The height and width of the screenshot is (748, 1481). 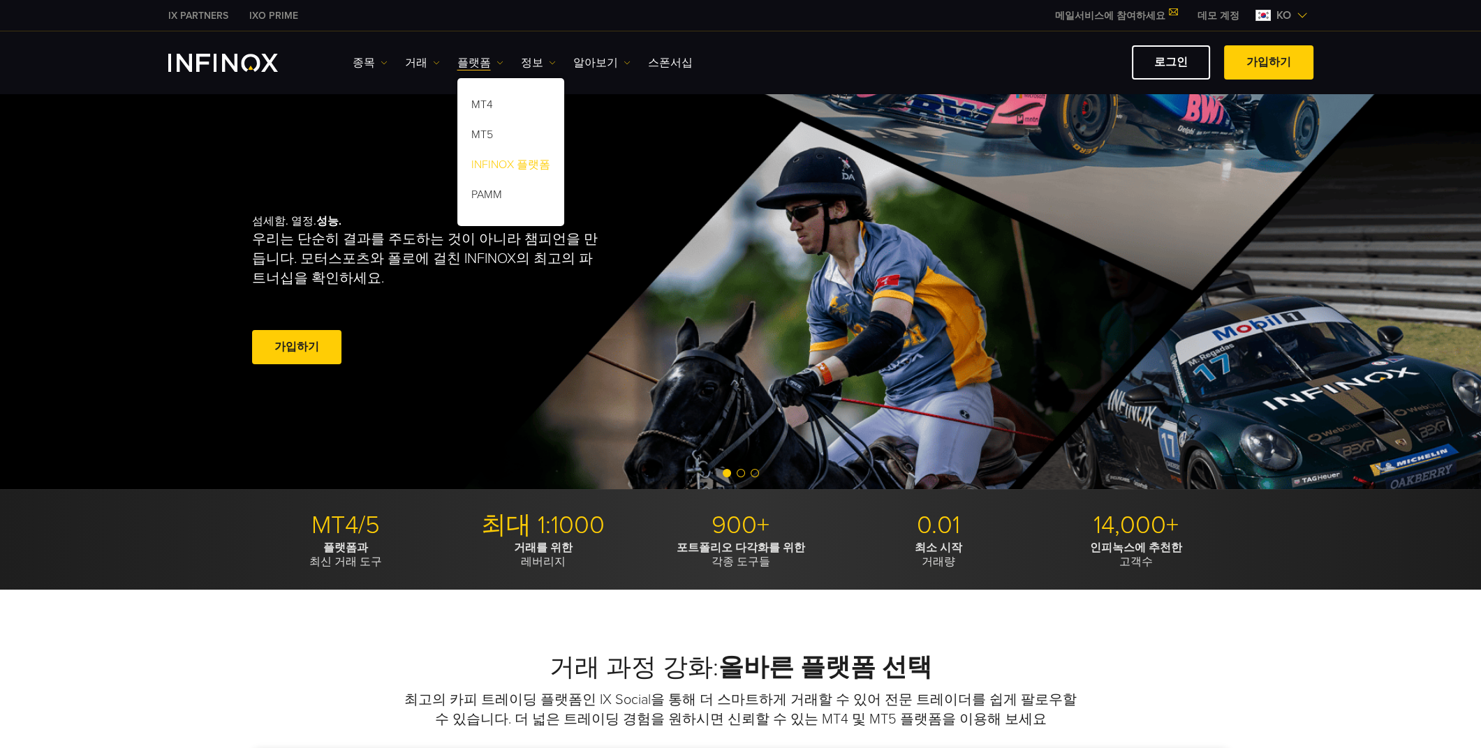 I want to click on a: 종목, so click(x=370, y=63).